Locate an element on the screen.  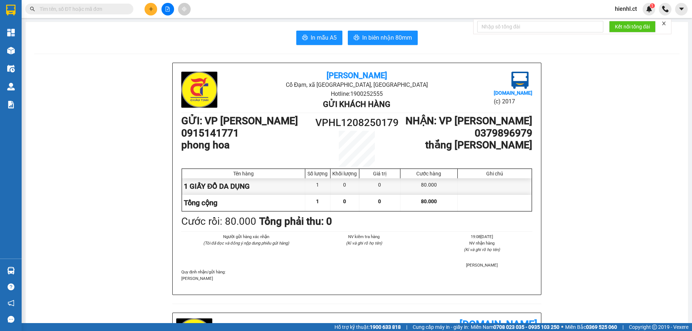
button: aim is located at coordinates (184, 9).